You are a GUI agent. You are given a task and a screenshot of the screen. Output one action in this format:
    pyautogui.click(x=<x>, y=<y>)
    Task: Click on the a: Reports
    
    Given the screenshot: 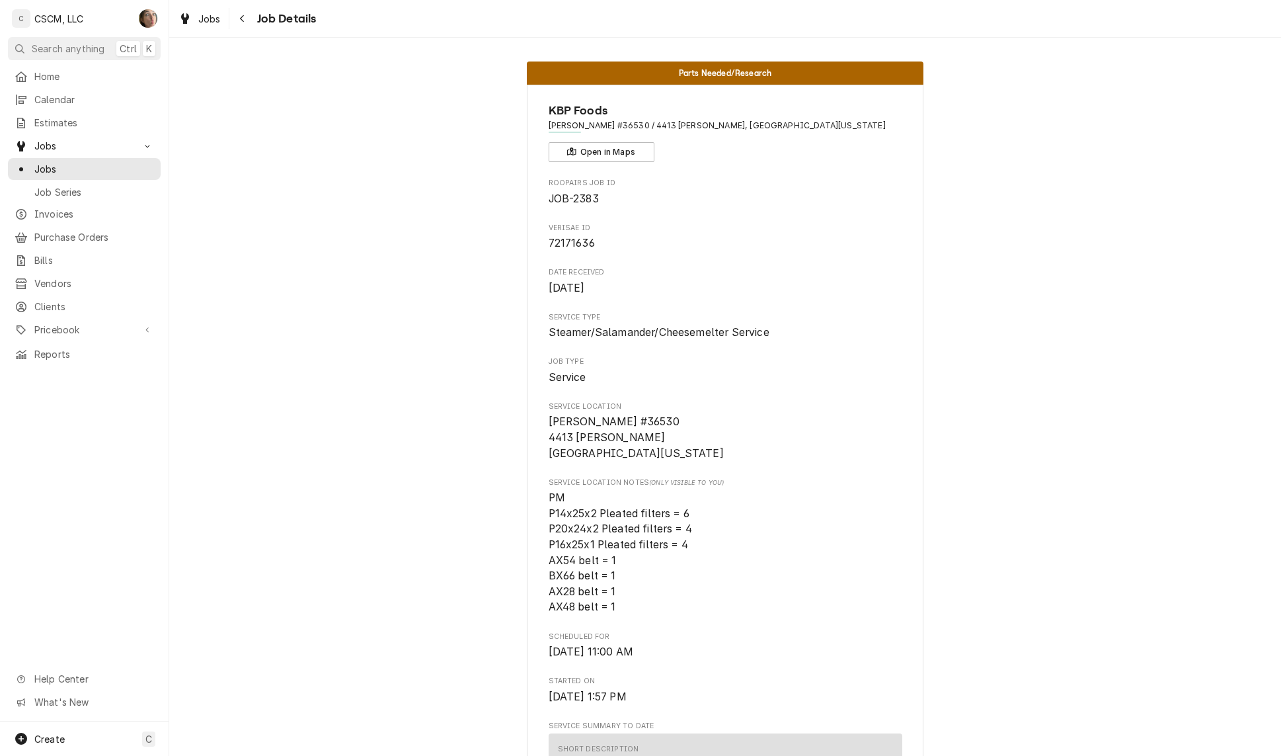 What is the action you would take?
    pyautogui.click(x=84, y=354)
    